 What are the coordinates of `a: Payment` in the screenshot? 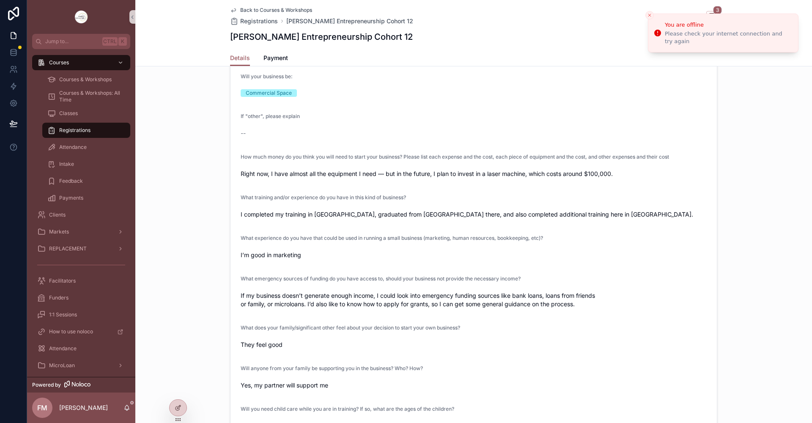 It's located at (276, 59).